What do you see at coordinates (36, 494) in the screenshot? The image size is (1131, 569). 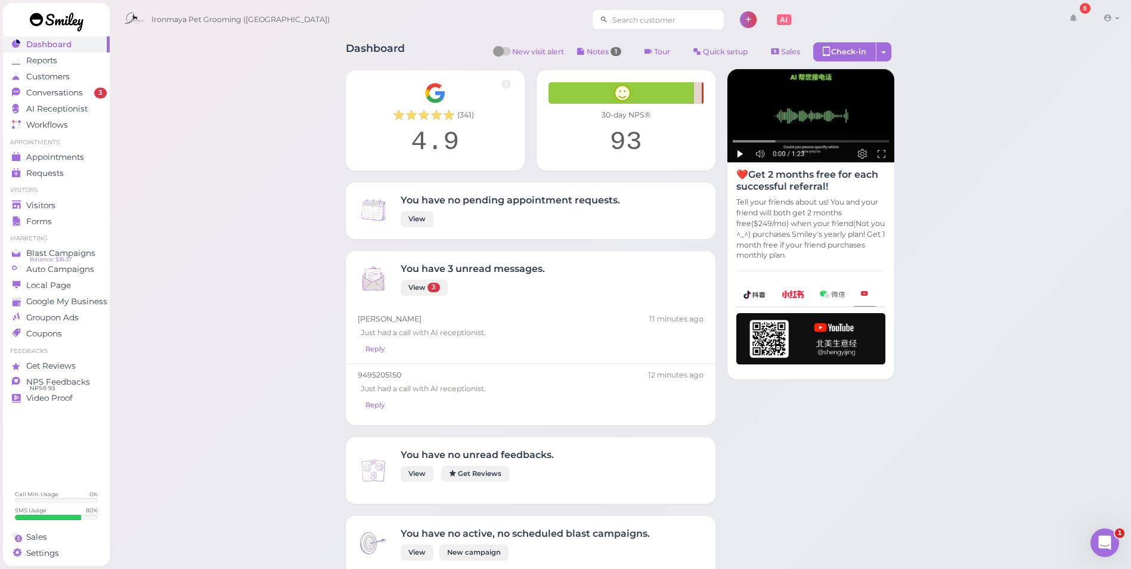 I see `div: Call Min. Usage` at bounding box center [36, 494].